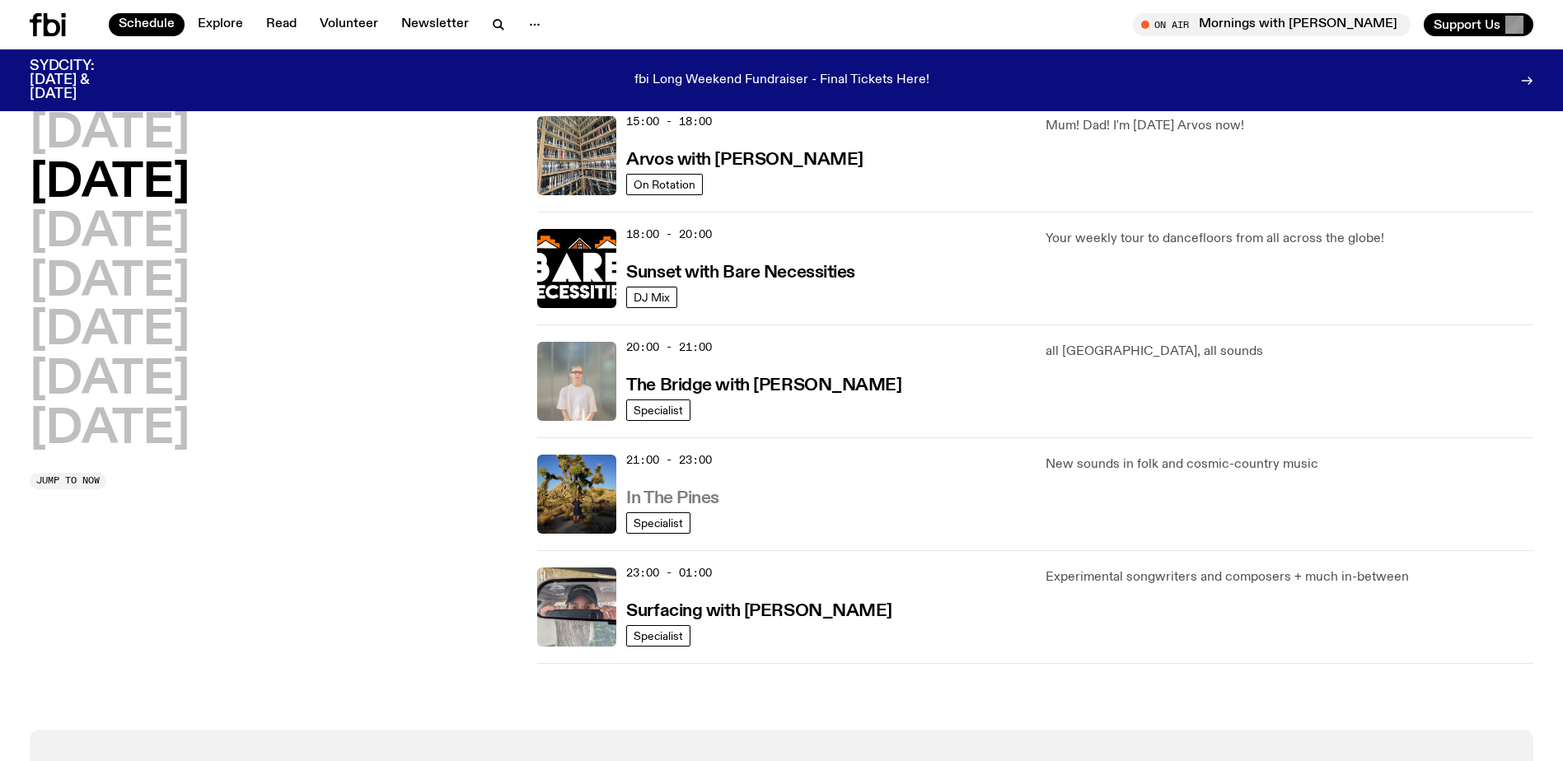 The image size is (1563, 761). I want to click on a: A corner shot of the fbi music library, so click(577, 156).